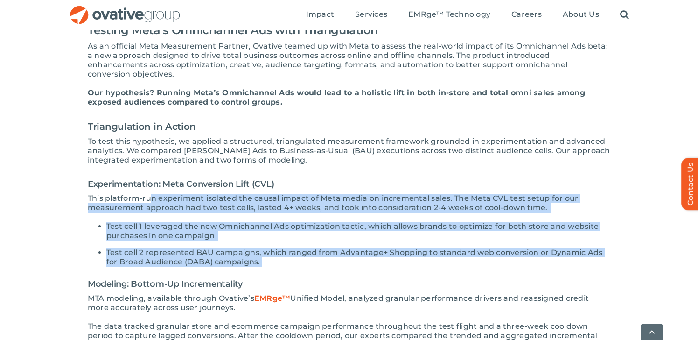  Describe the element at coordinates (349, 284) in the screenshot. I see `h4: Modeling: Bottom-Up Incrementality` at that location.